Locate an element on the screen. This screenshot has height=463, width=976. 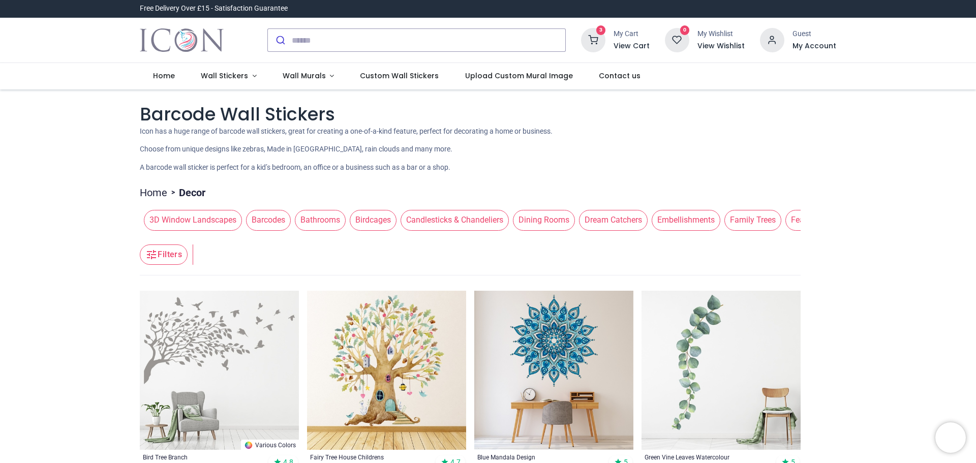
a: Wall Stickers is located at coordinates (228, 76).